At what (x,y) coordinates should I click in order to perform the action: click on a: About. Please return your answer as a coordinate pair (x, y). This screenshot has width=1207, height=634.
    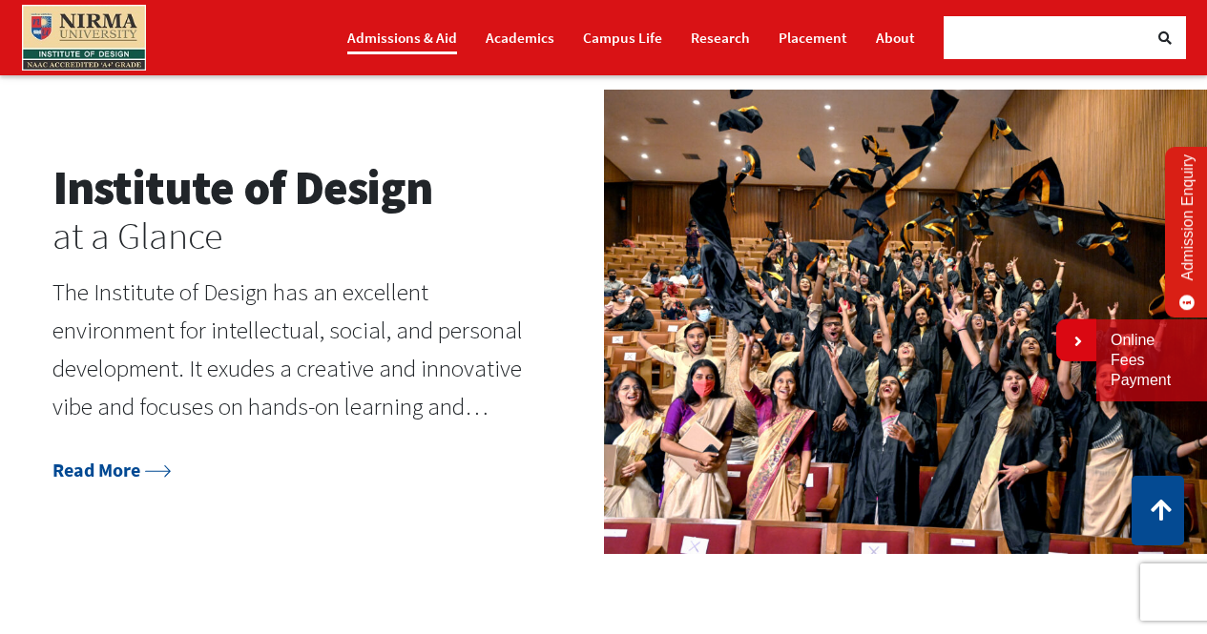
    Looking at the image, I should click on (895, 37).